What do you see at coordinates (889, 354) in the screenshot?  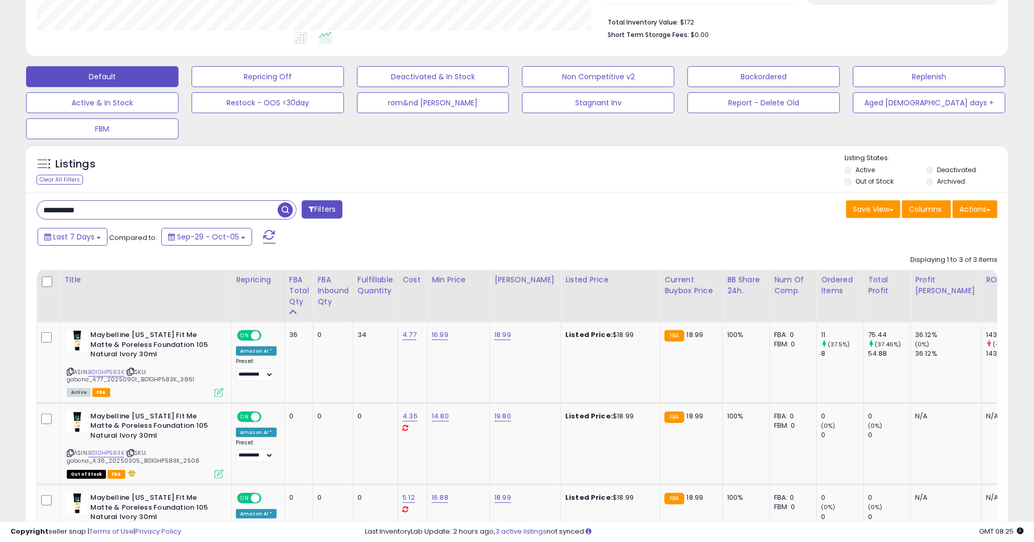 I see `div: 54.88` at bounding box center [889, 354].